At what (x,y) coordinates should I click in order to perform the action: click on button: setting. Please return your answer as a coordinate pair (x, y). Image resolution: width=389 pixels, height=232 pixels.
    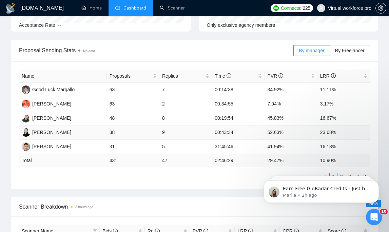
    Looking at the image, I should click on (381, 8).